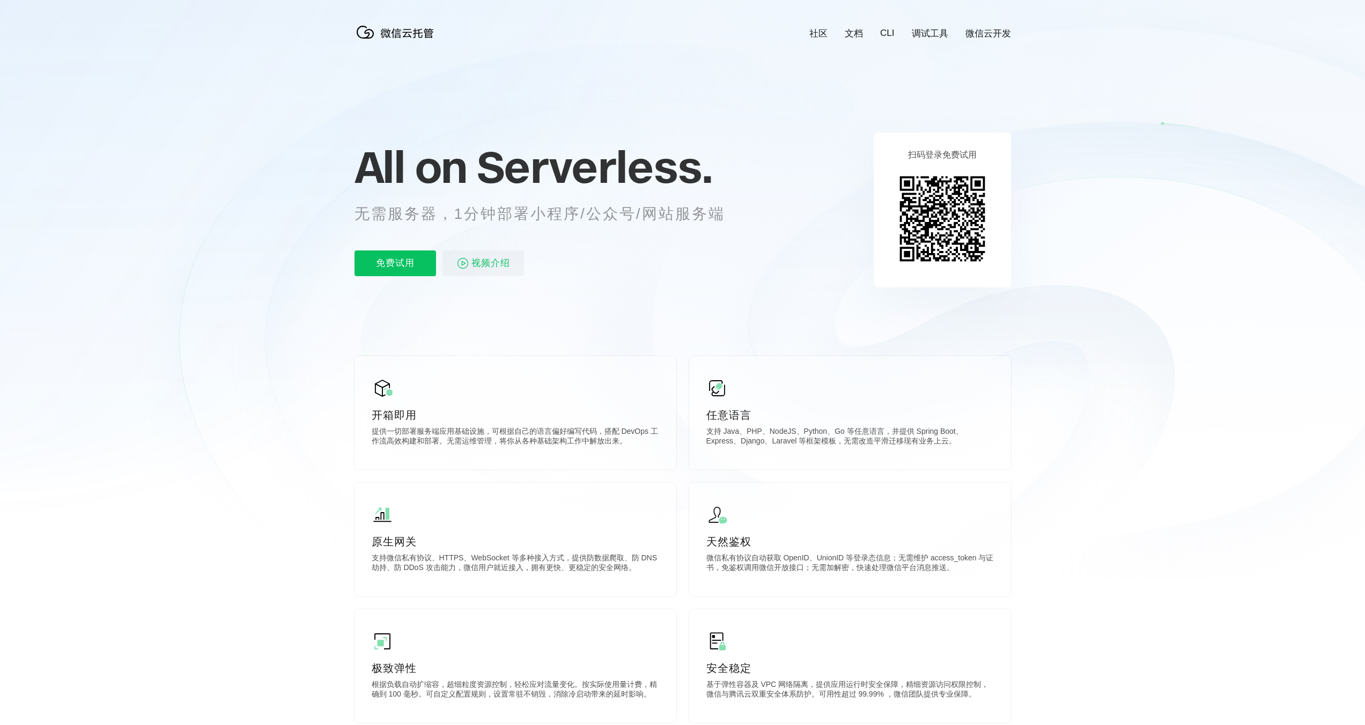  I want to click on p: 支持 Java、PHP、NodeJS、Python、Go 等任意语言，并提供 Spring Boot、Express、Django、Laravel 等框架模板，无需改造平滑迁移现有业务上云。, so click(850, 438).